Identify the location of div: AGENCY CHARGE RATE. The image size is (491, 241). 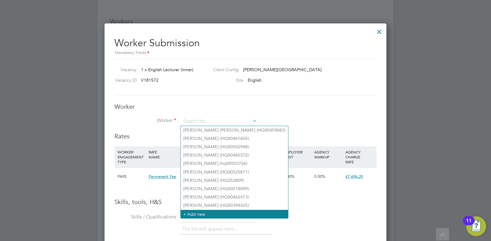
(359, 157).